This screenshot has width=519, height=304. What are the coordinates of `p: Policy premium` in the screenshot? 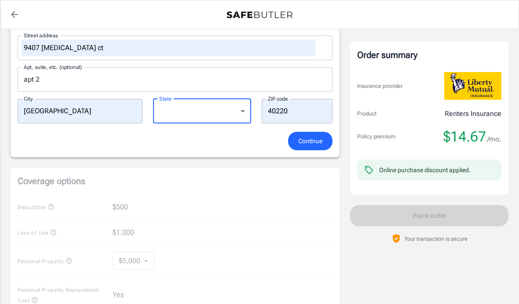 It's located at (376, 137).